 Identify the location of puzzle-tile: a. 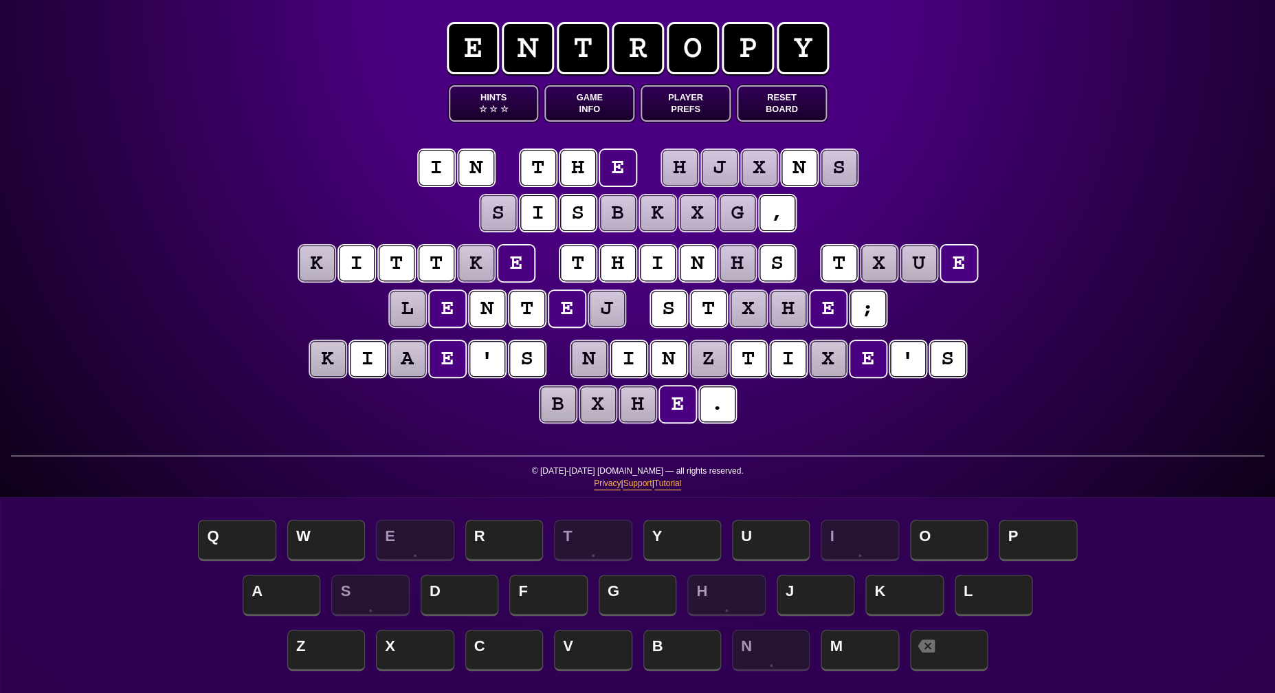
(408, 359).